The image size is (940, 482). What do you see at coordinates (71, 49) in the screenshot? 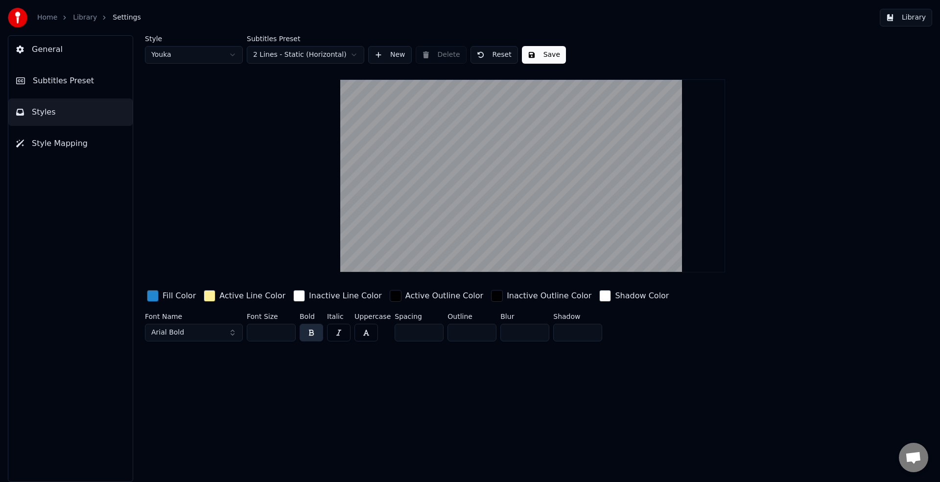
I see `button: General` at bounding box center [71, 49].